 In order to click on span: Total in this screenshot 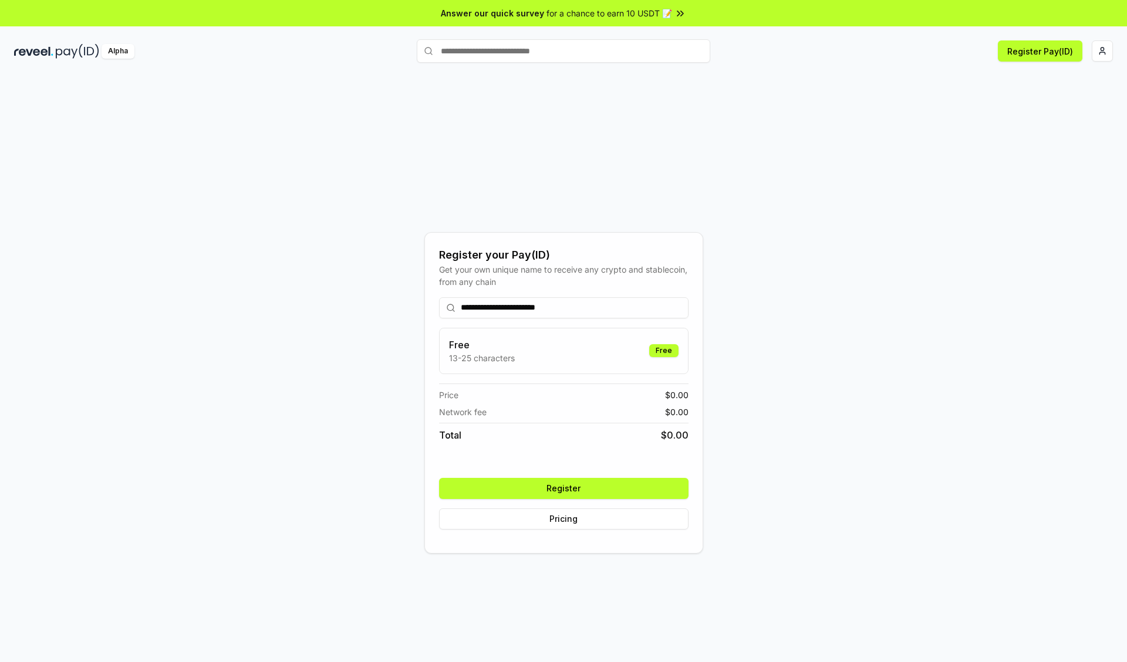, I will do `click(450, 435)`.